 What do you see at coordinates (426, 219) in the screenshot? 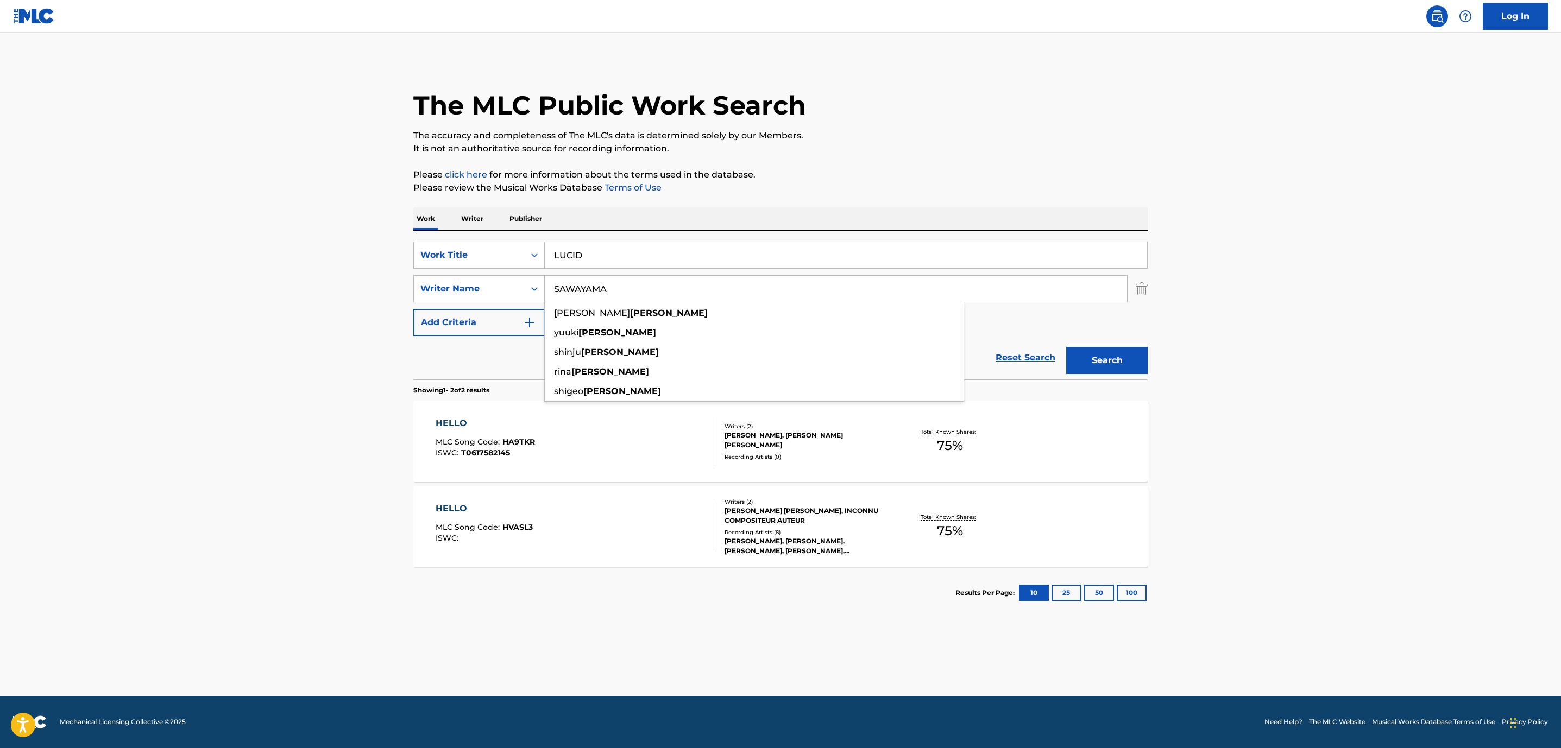
I see `p: Work` at bounding box center [426, 219].